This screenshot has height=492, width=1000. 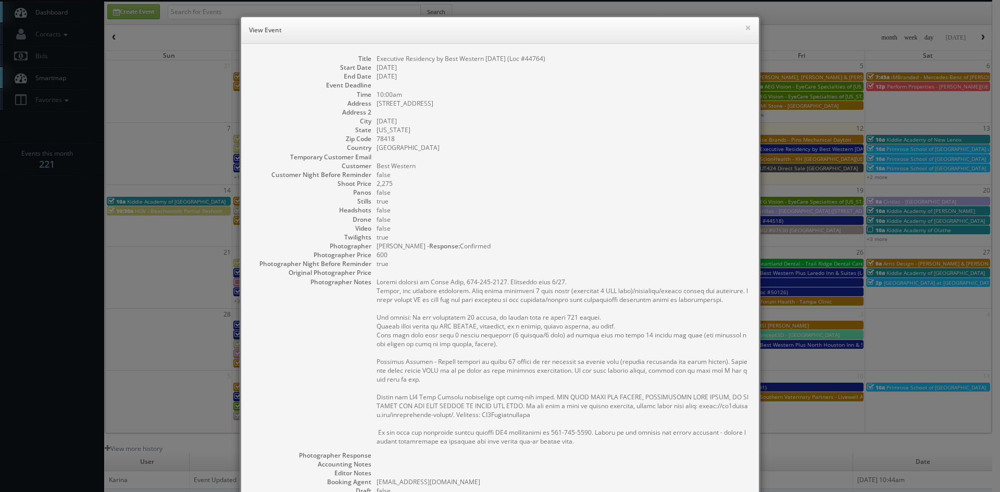 I want to click on dt: Photographer Notes, so click(x=311, y=282).